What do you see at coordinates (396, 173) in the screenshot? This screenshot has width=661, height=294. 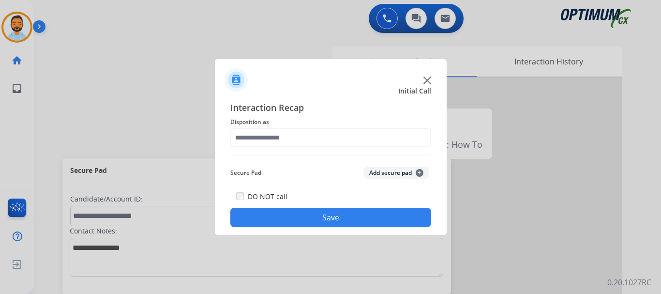 I see `button: Add secure pad+` at bounding box center [396, 173].